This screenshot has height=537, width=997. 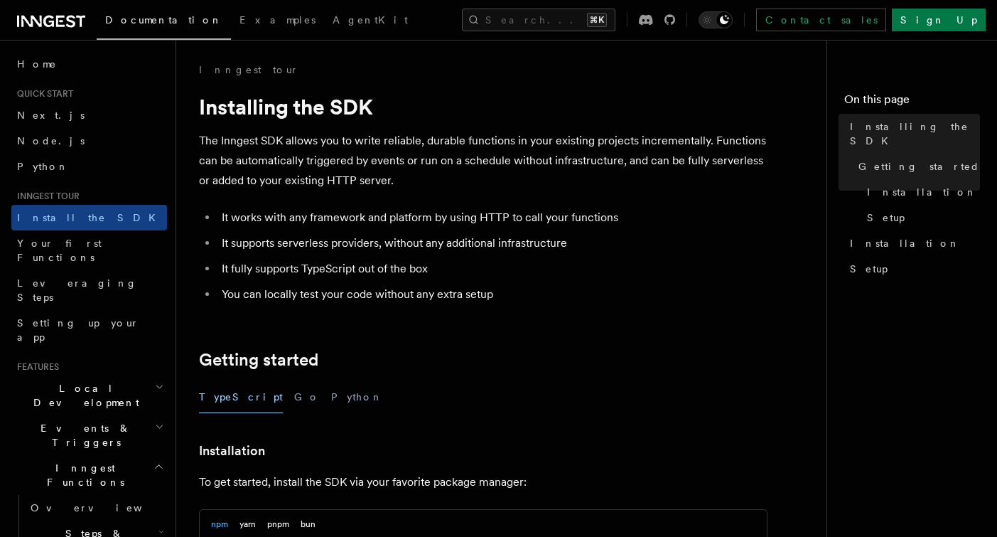 What do you see at coordinates (249, 70) in the screenshot?
I see `a: Inngest tour` at bounding box center [249, 70].